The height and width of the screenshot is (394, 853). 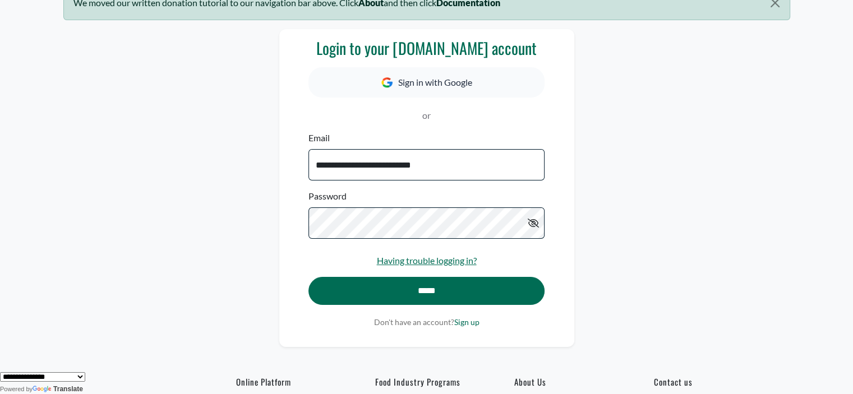 What do you see at coordinates (327, 196) in the screenshot?
I see `label: Password` at bounding box center [327, 196].